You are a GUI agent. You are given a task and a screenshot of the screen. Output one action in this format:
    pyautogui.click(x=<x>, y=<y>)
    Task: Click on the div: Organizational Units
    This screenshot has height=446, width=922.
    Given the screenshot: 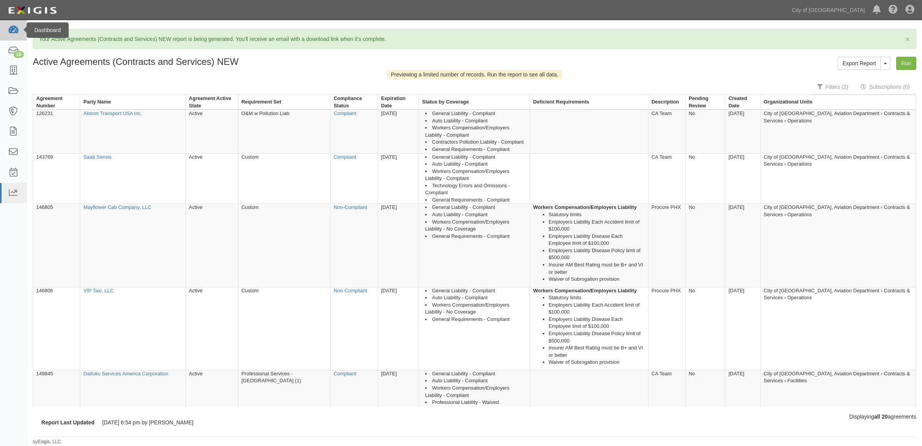 What is the action you would take?
    pyautogui.click(x=789, y=102)
    